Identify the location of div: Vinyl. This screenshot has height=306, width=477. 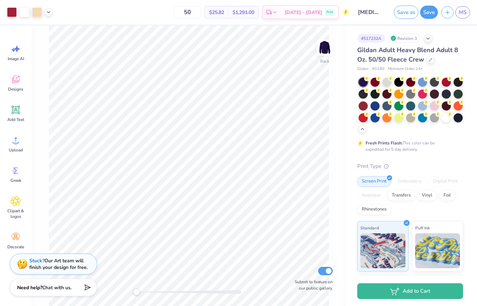
(428, 195).